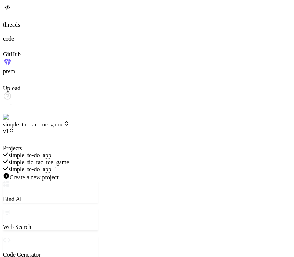 This screenshot has height=257, width=294. Describe the element at coordinates (50, 199) in the screenshot. I see `p: Bind AI` at that location.